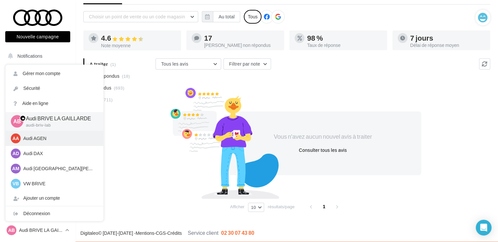 The width and height of the screenshot is (498, 242). Describe the element at coordinates (54, 88) in the screenshot. I see `a: Sécurité` at that location.